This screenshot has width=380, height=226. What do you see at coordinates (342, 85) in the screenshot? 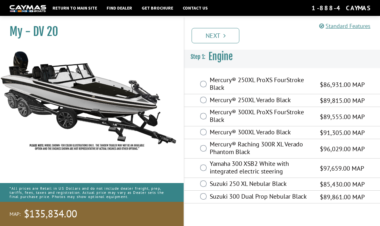
I see `span: $86,931.00 MAP` at bounding box center [342, 85].